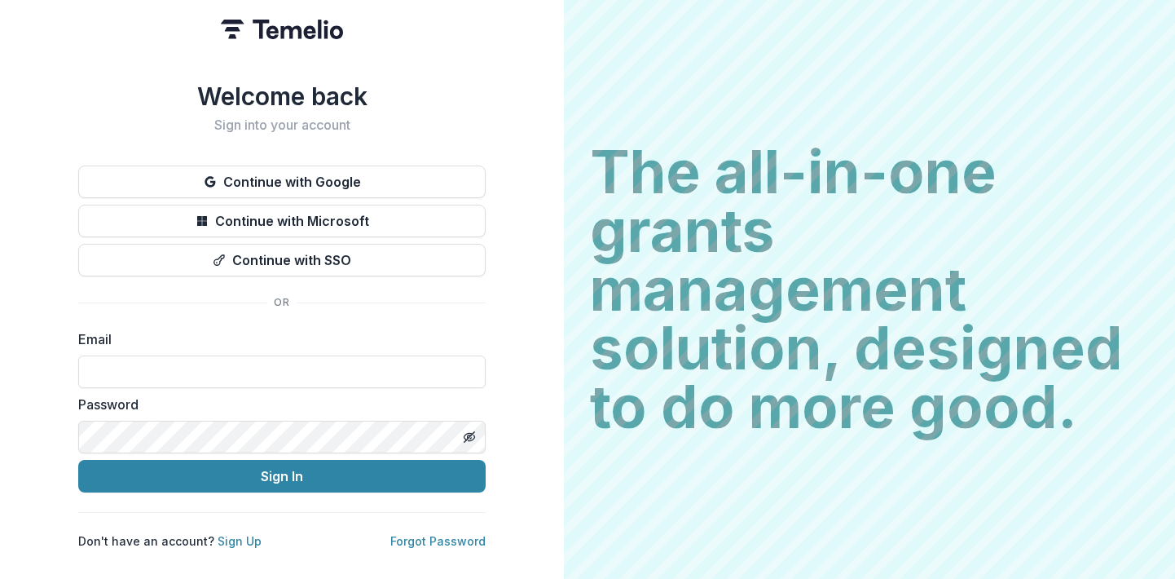 The image size is (1175, 579). What do you see at coordinates (282, 476) in the screenshot?
I see `button: Sign In` at bounding box center [282, 476].